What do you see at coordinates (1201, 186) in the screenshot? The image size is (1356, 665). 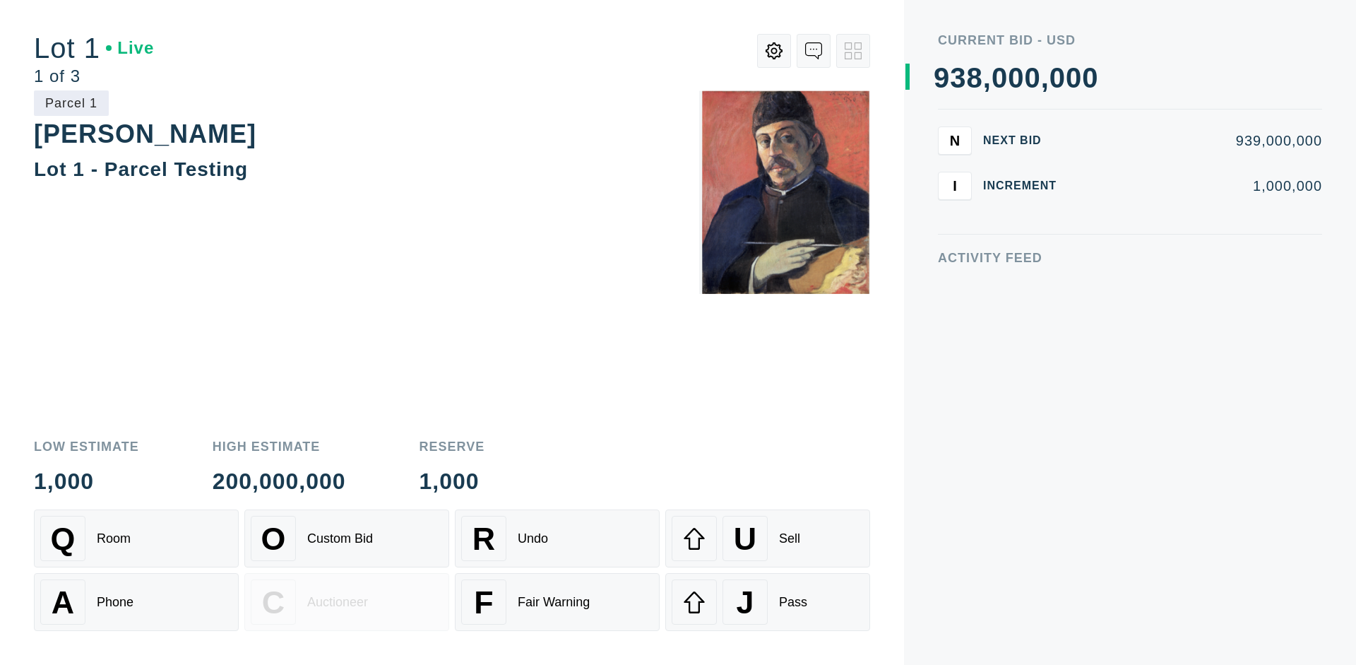 I see `div: 1,000,000` at bounding box center [1201, 186].